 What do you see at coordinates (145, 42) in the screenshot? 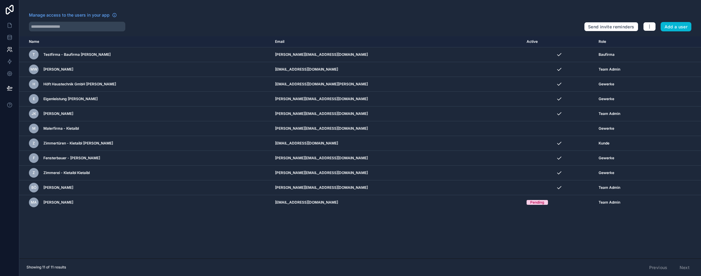
I see `th: Name` at bounding box center [145, 42].